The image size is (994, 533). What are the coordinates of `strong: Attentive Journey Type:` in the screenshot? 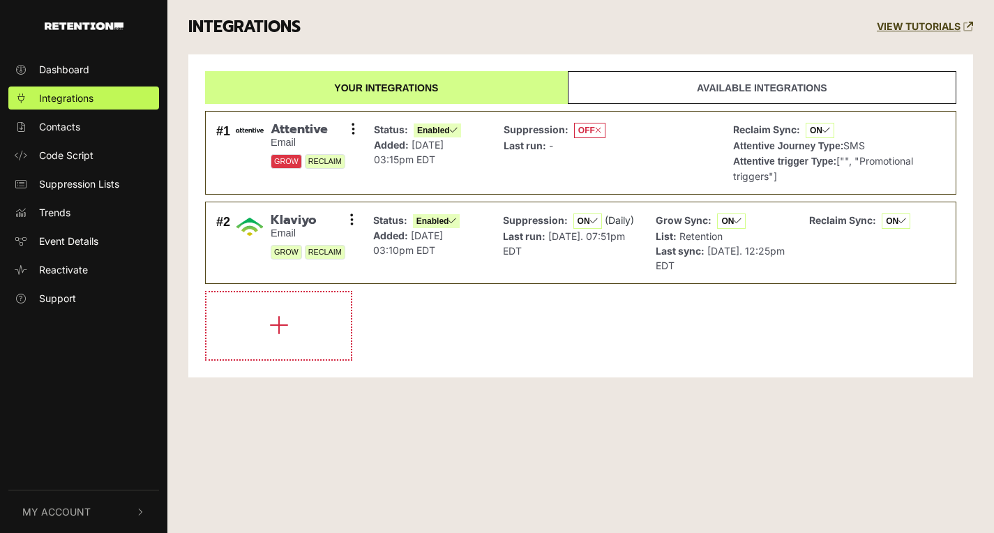 It's located at (788, 146).